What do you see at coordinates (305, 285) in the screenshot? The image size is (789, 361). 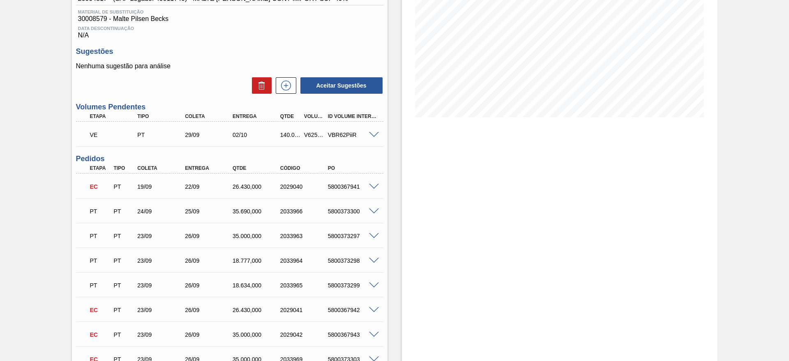 I see `div: 2033965` at bounding box center [305, 285].